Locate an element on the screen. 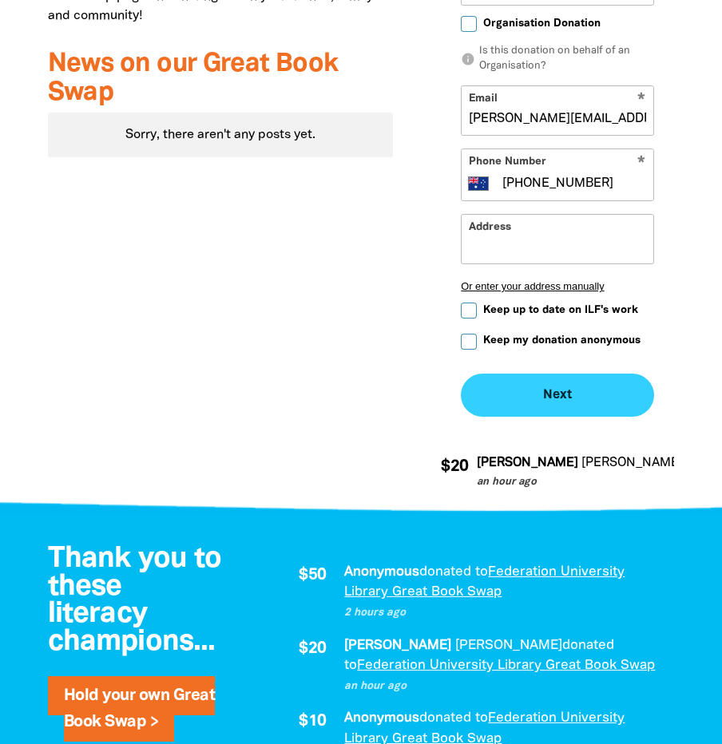 Image resolution: width=722 pixels, height=744 pixels. button: Or enter your address manually is located at coordinates (557, 286).